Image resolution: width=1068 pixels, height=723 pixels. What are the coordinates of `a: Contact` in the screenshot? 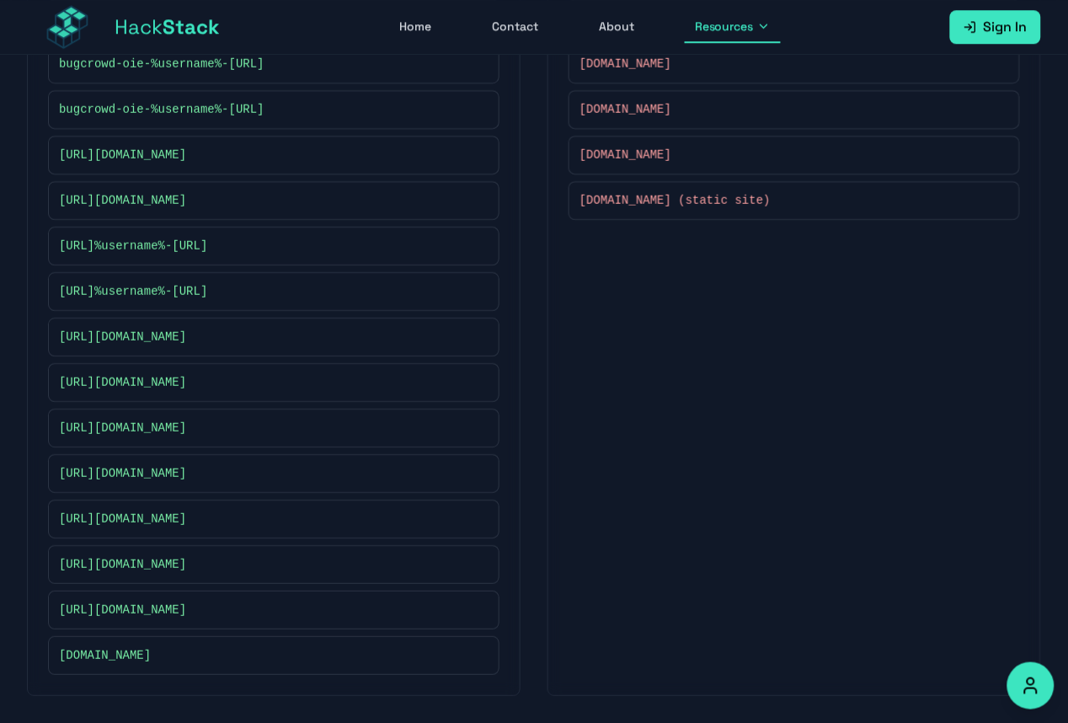 It's located at (515, 27).